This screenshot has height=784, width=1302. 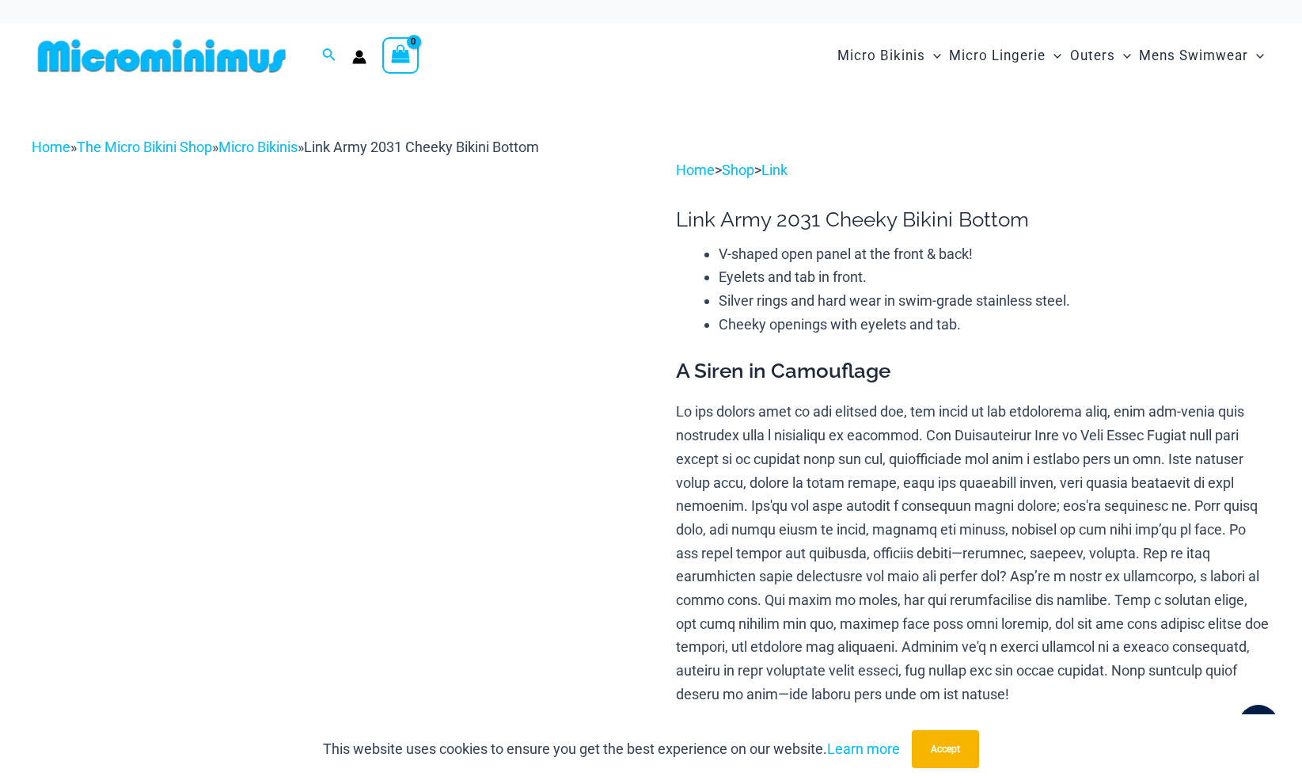 What do you see at coordinates (1005, 55) in the screenshot?
I see `a: Micro LingerieMenu ToggleMenu Toggle` at bounding box center [1005, 55].